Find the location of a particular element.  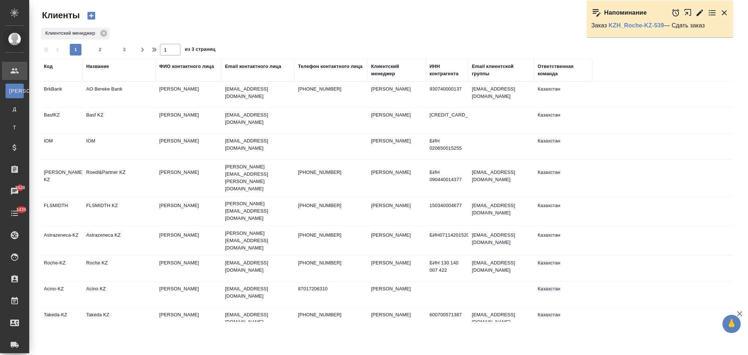

div: Email контактного лица is located at coordinates (253, 66).